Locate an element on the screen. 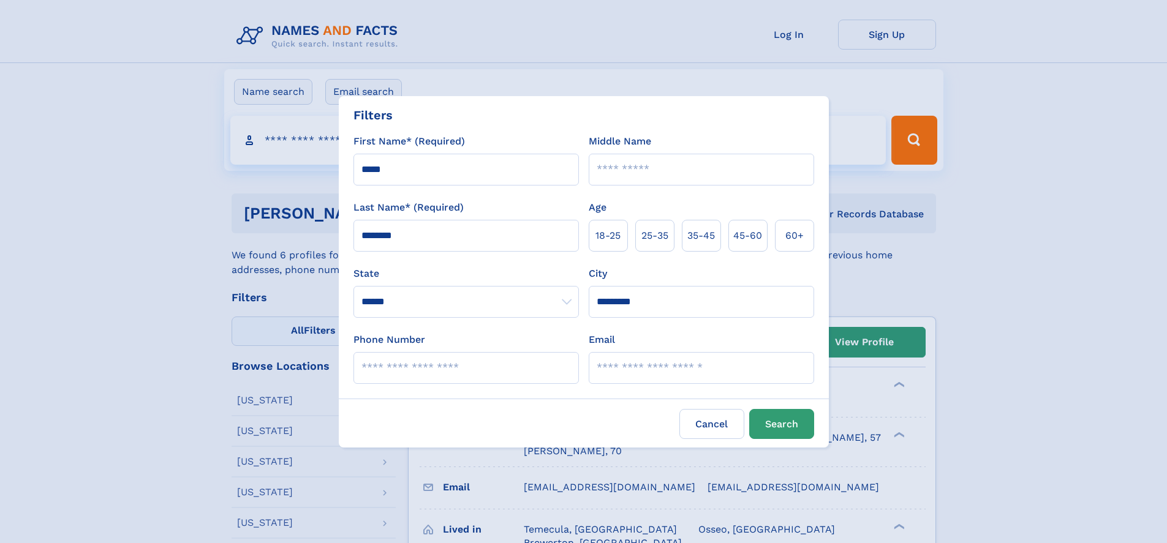 The height and width of the screenshot is (543, 1167). label: Age is located at coordinates (597, 208).